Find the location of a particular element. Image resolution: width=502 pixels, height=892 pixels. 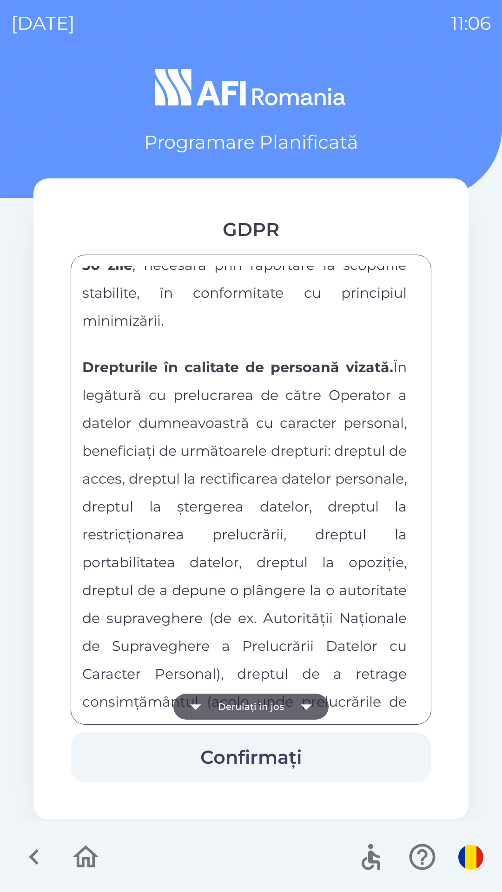

img: Logo is located at coordinates (251, 87).